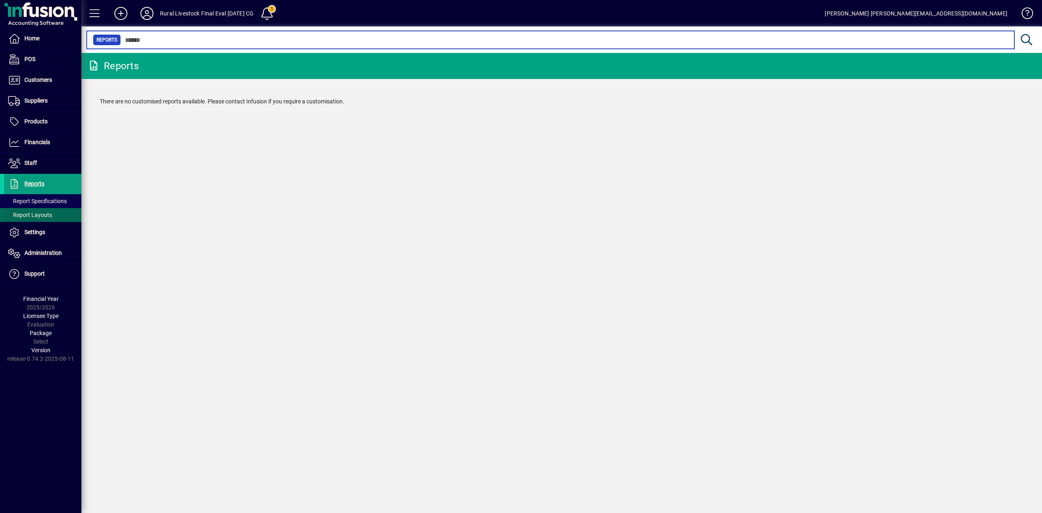  What do you see at coordinates (43, 101) in the screenshot?
I see `a: Suppliers` at bounding box center [43, 101].